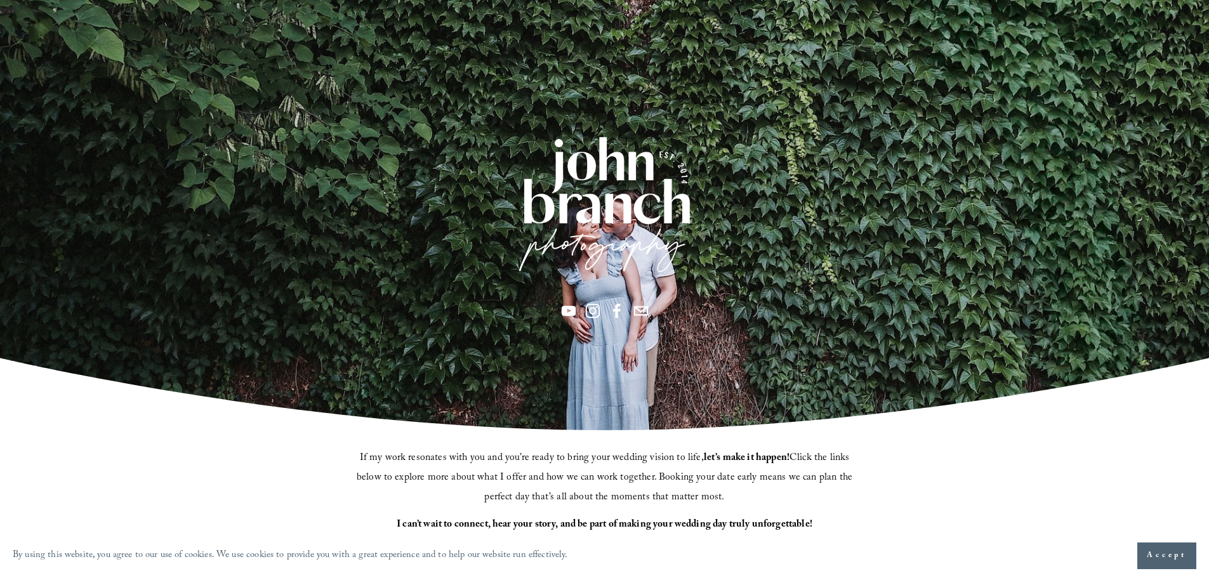  I want to click on strong: I can’t wait to connect, hear your story, and be part of making your wedding day truly unforgetta..., so click(604, 525).